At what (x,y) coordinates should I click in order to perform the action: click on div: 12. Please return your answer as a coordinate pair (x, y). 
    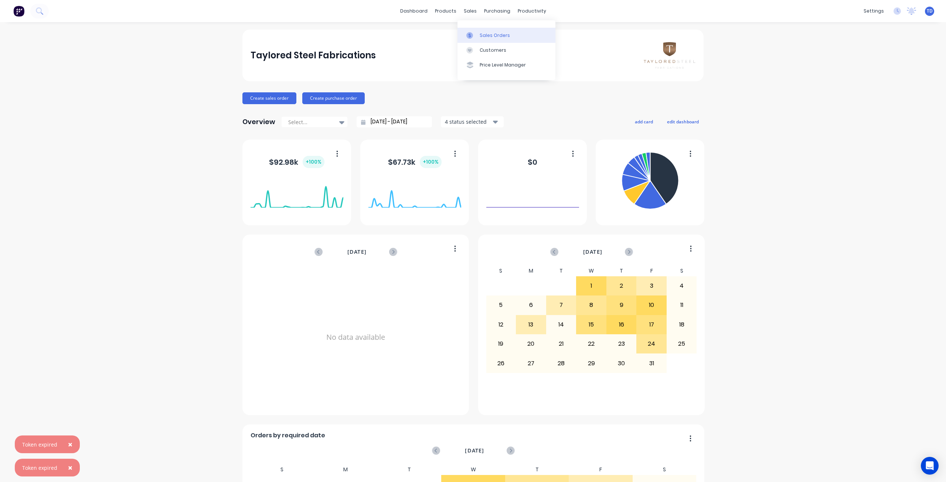
    Looking at the image, I should click on (501, 325).